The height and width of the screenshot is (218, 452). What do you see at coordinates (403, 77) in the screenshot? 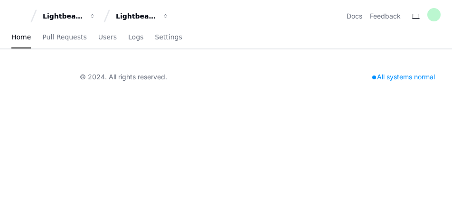
I see `div: All systems normal` at bounding box center [403, 77].